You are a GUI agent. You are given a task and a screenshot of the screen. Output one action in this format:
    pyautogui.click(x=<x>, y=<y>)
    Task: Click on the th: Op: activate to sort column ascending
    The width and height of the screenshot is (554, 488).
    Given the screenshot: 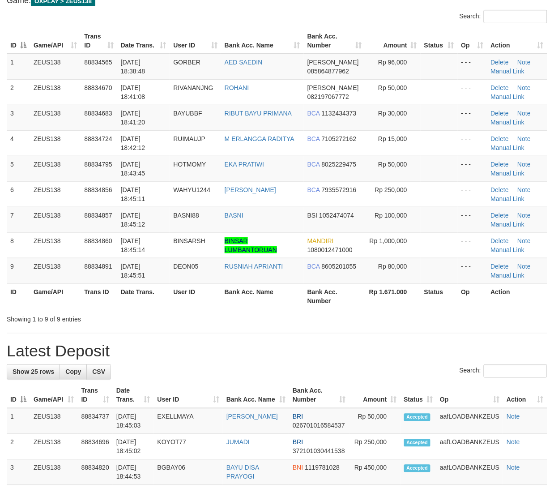 What is the action you would take?
    pyautogui.click(x=473, y=41)
    